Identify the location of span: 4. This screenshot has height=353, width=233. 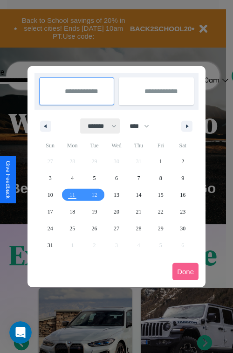
(72, 178).